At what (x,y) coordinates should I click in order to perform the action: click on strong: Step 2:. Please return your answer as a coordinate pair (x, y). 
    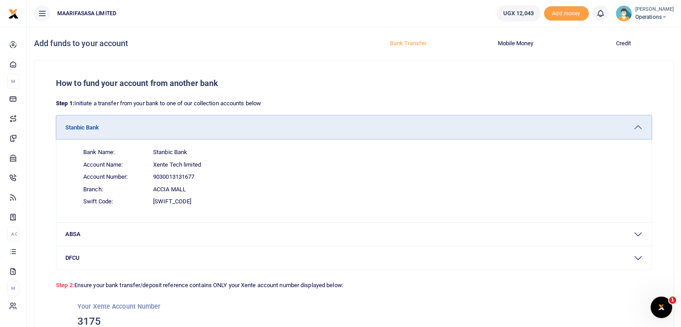
    Looking at the image, I should click on (65, 285).